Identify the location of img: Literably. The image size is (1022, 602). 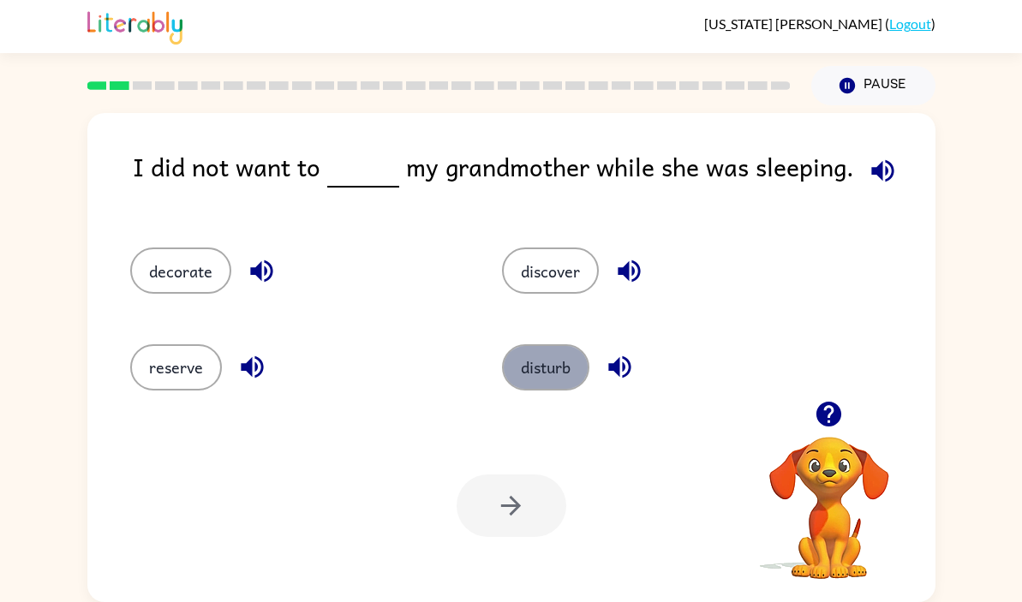
(135, 26).